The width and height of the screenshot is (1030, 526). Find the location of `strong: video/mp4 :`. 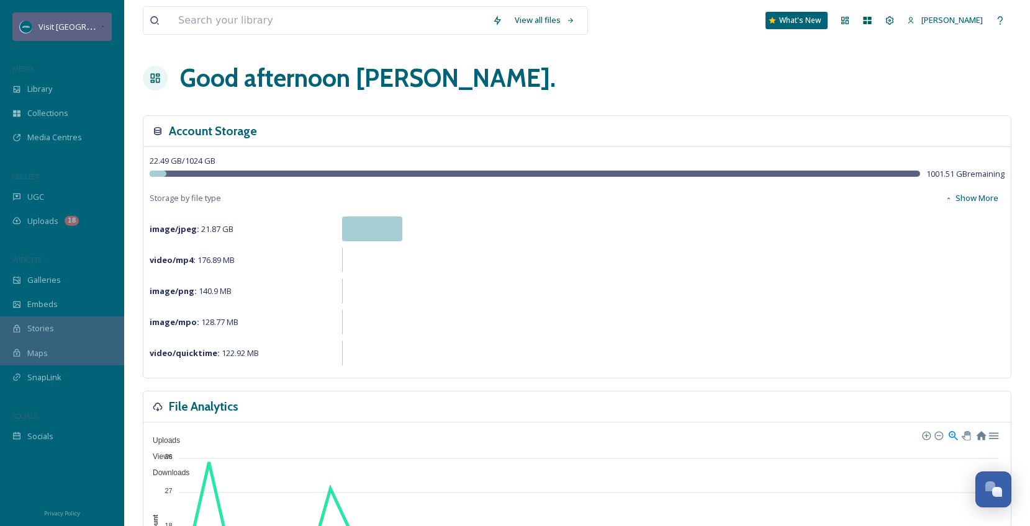

strong: video/mp4 : is located at coordinates (173, 260).